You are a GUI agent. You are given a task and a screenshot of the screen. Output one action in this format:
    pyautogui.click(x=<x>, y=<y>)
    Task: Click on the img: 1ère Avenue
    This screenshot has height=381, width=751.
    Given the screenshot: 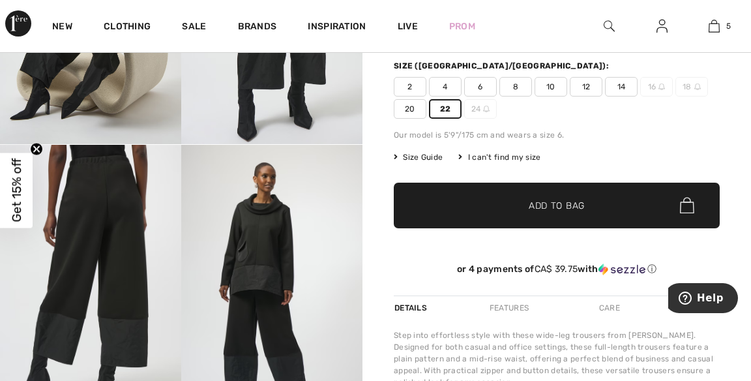 What is the action you would take?
    pyautogui.click(x=18, y=23)
    